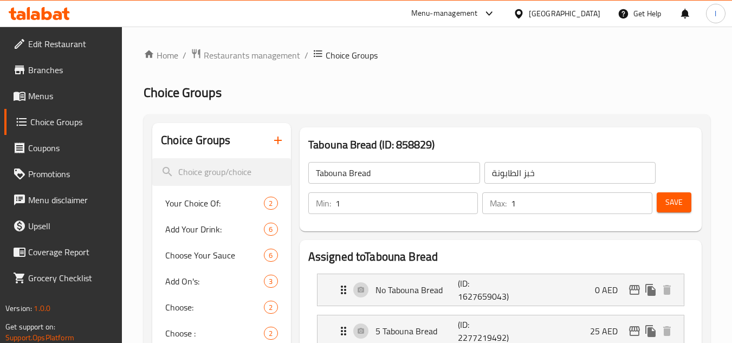 This screenshot has width=732, height=343. What do you see at coordinates (215, 307) in the screenshot?
I see `span: Choose:` at bounding box center [215, 307].